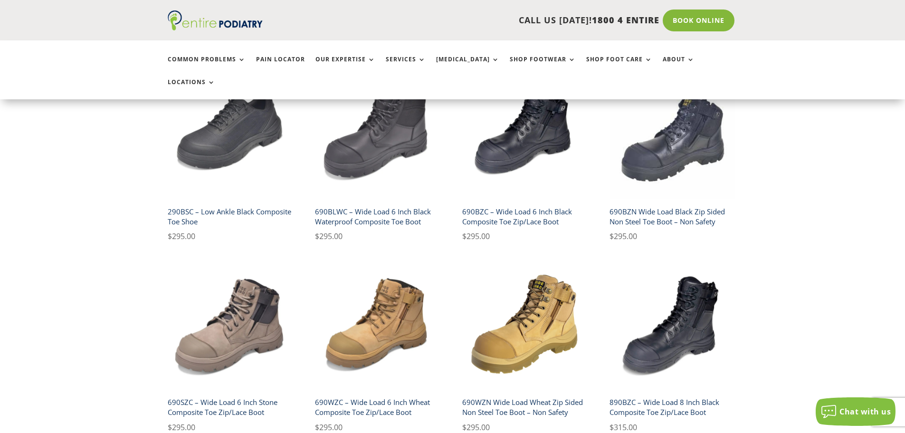 Image resolution: width=905 pixels, height=433 pixels. I want to click on bdi: 315.00, so click(623, 427).